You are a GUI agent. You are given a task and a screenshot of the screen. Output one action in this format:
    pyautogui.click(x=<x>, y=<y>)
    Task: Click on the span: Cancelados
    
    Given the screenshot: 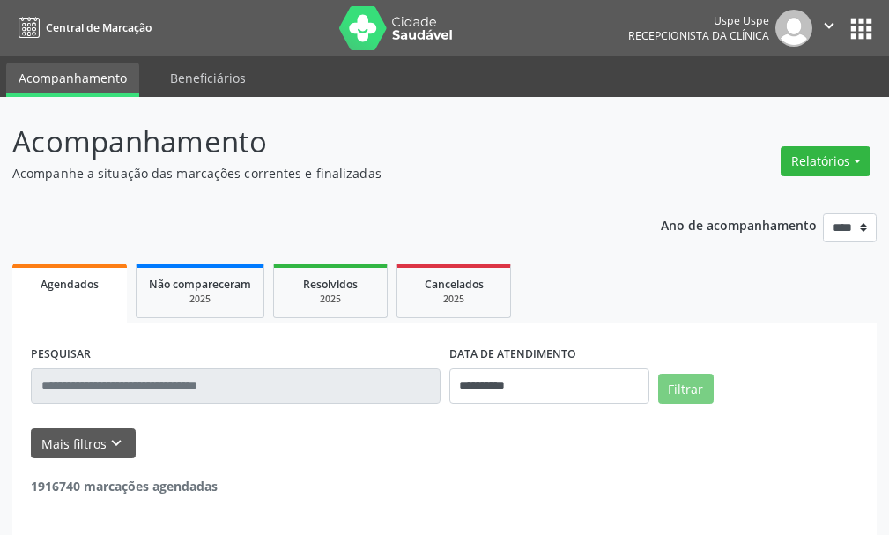 What is the action you would take?
    pyautogui.click(x=454, y=284)
    